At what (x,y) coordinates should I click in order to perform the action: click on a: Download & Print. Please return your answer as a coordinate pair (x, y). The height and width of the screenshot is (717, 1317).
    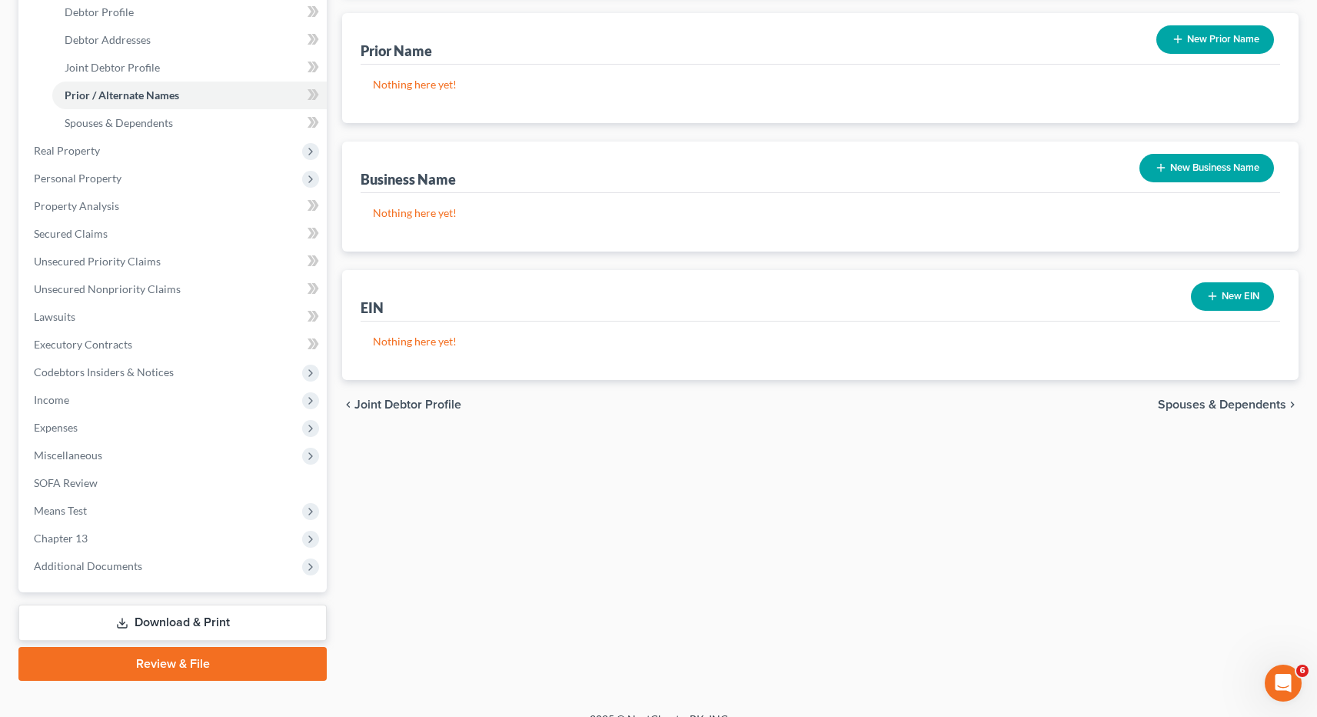
    Looking at the image, I should click on (172, 622).